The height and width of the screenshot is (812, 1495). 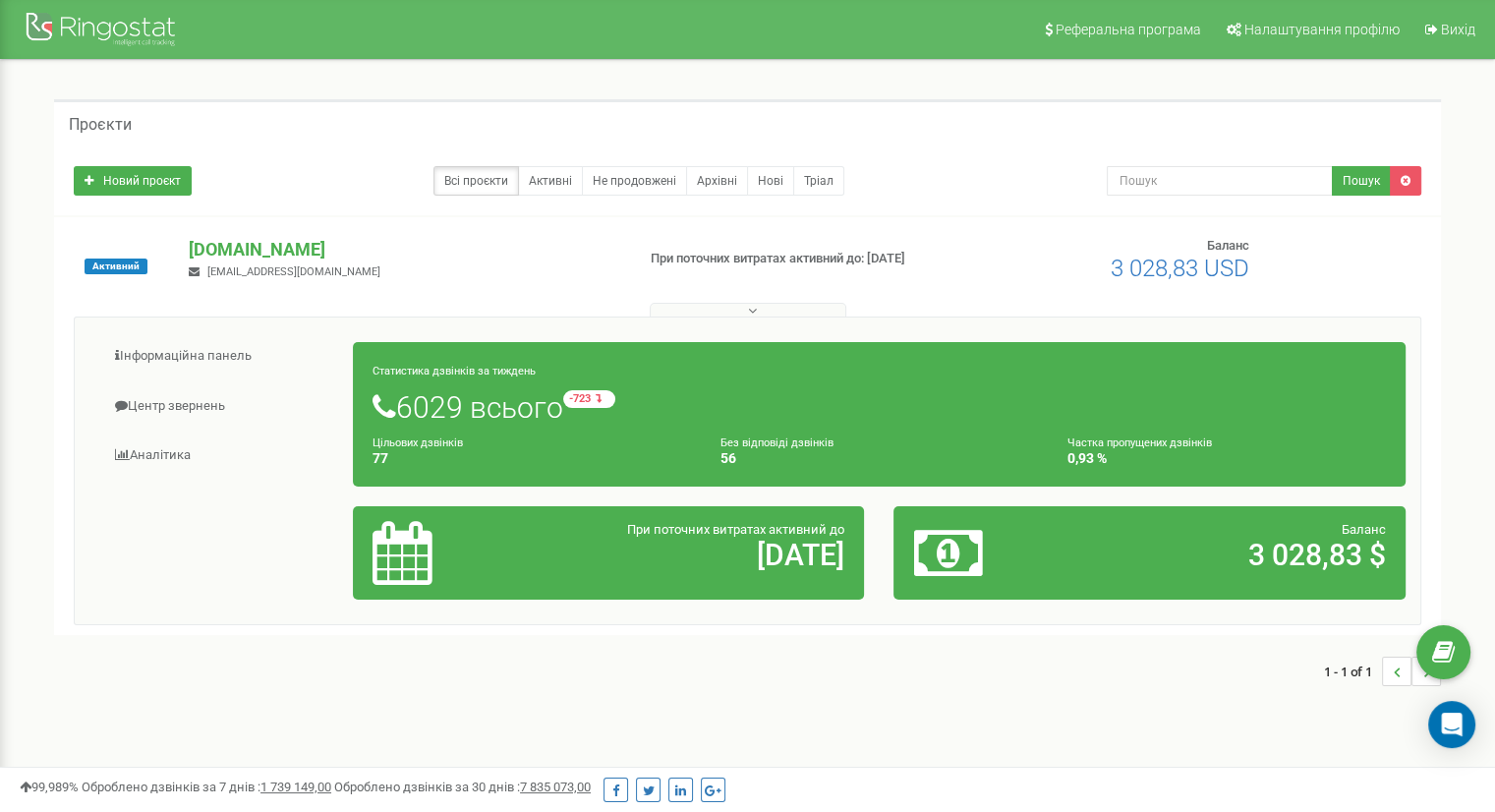 I want to click on input: Пошук, so click(x=1219, y=181).